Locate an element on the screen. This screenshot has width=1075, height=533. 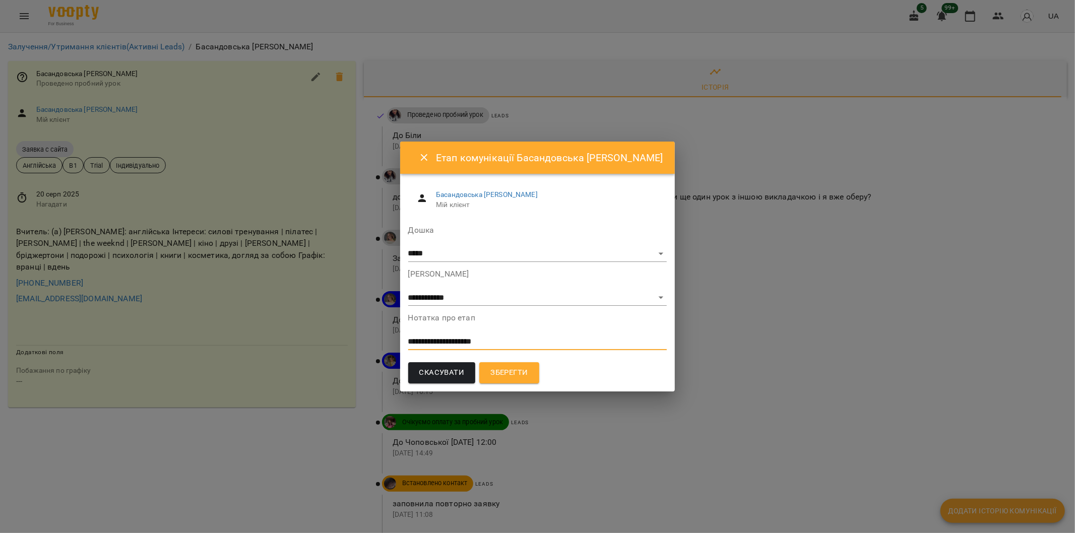
button: Зберегти is located at coordinates (509, 373).